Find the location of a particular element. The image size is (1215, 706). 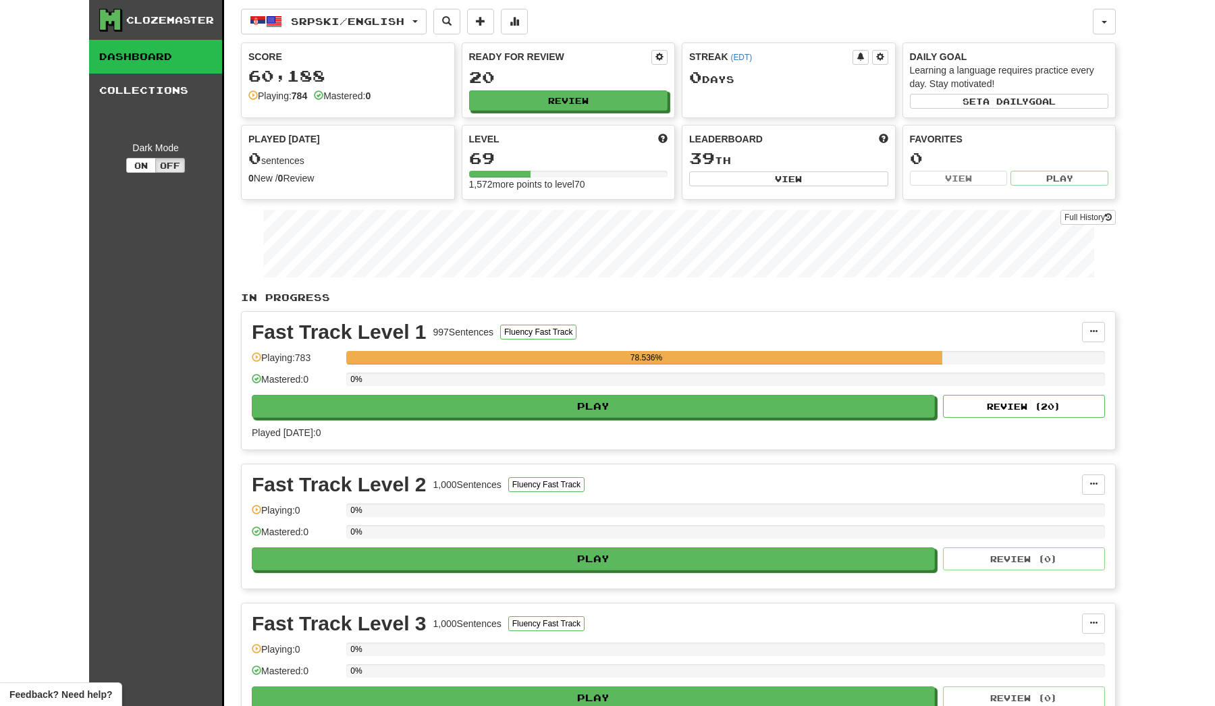

div: Learning a language requires practice every day. Stay motivated! is located at coordinates (1009, 77).